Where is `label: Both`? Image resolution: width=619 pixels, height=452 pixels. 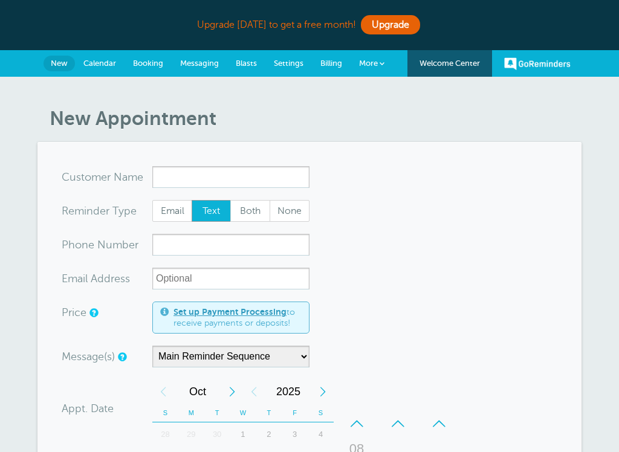 label: Both is located at coordinates (250, 211).